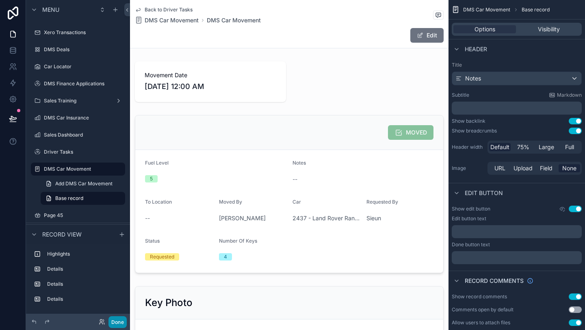 Image resolution: width=585 pixels, height=330 pixels. What do you see at coordinates (164, 10) in the screenshot?
I see `a: Back to Driver Tasks` at bounding box center [164, 10].